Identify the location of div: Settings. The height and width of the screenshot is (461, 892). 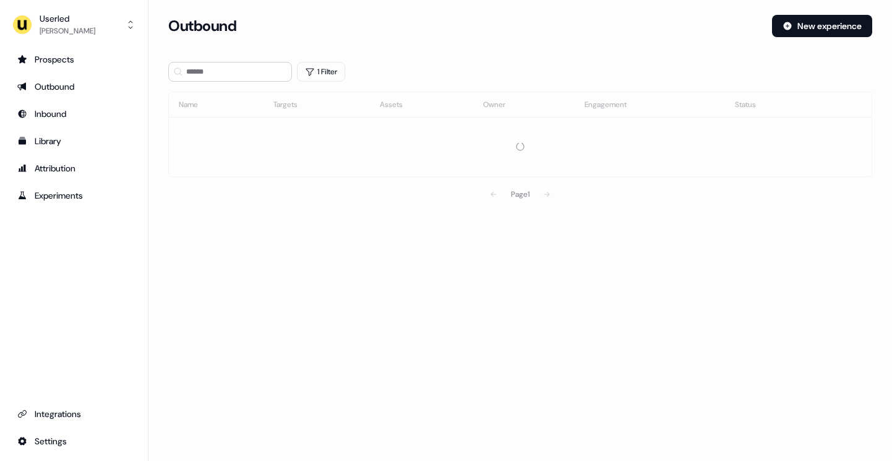
(74, 441).